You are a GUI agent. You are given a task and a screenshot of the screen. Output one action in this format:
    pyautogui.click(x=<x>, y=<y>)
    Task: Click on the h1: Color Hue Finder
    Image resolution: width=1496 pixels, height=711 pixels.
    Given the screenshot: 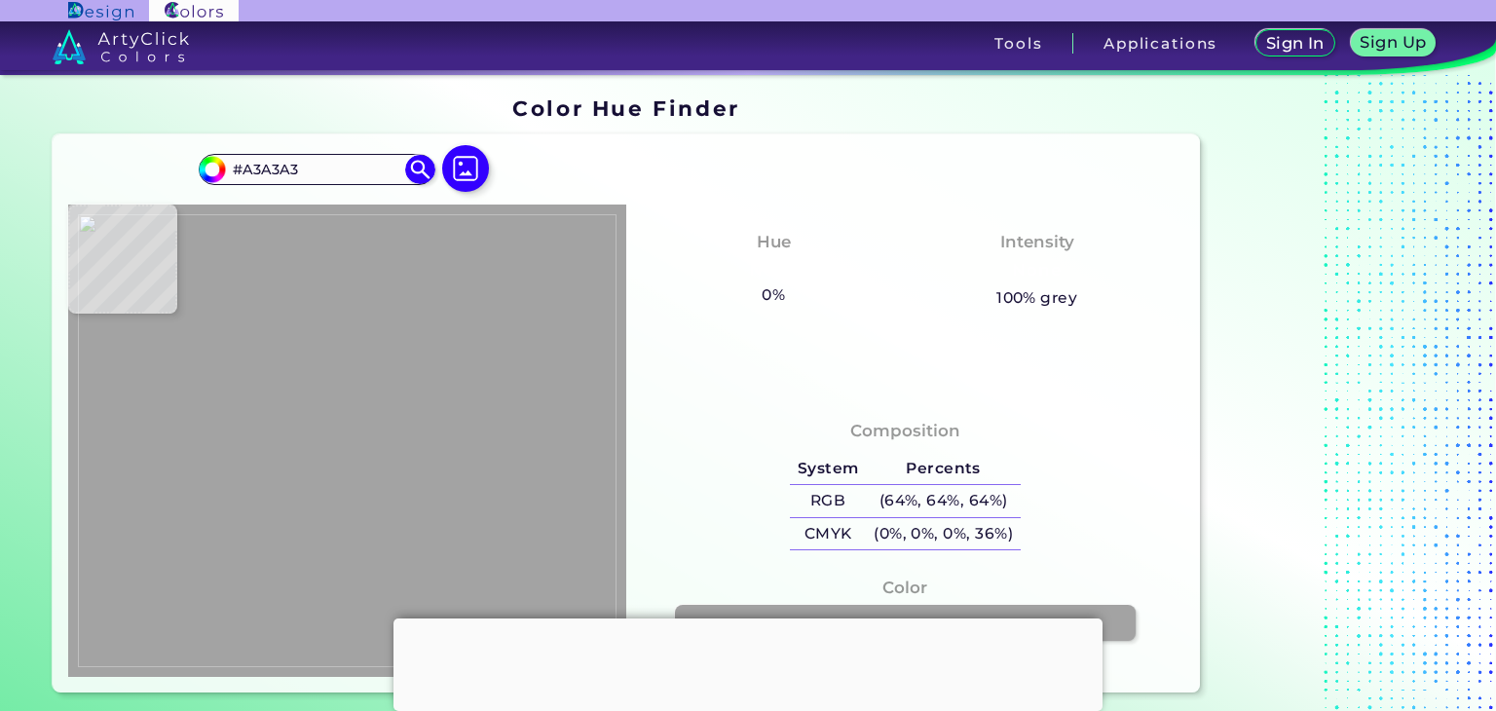 What is the action you would take?
    pyautogui.click(x=625, y=108)
    